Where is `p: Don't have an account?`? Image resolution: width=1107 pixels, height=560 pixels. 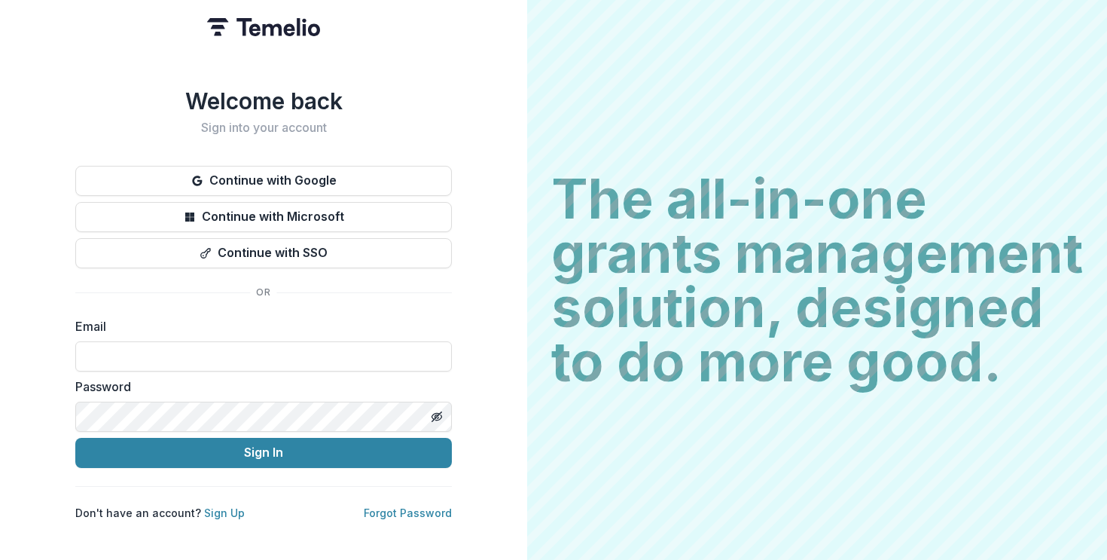
p: Don't have an account? is located at coordinates (160, 512).